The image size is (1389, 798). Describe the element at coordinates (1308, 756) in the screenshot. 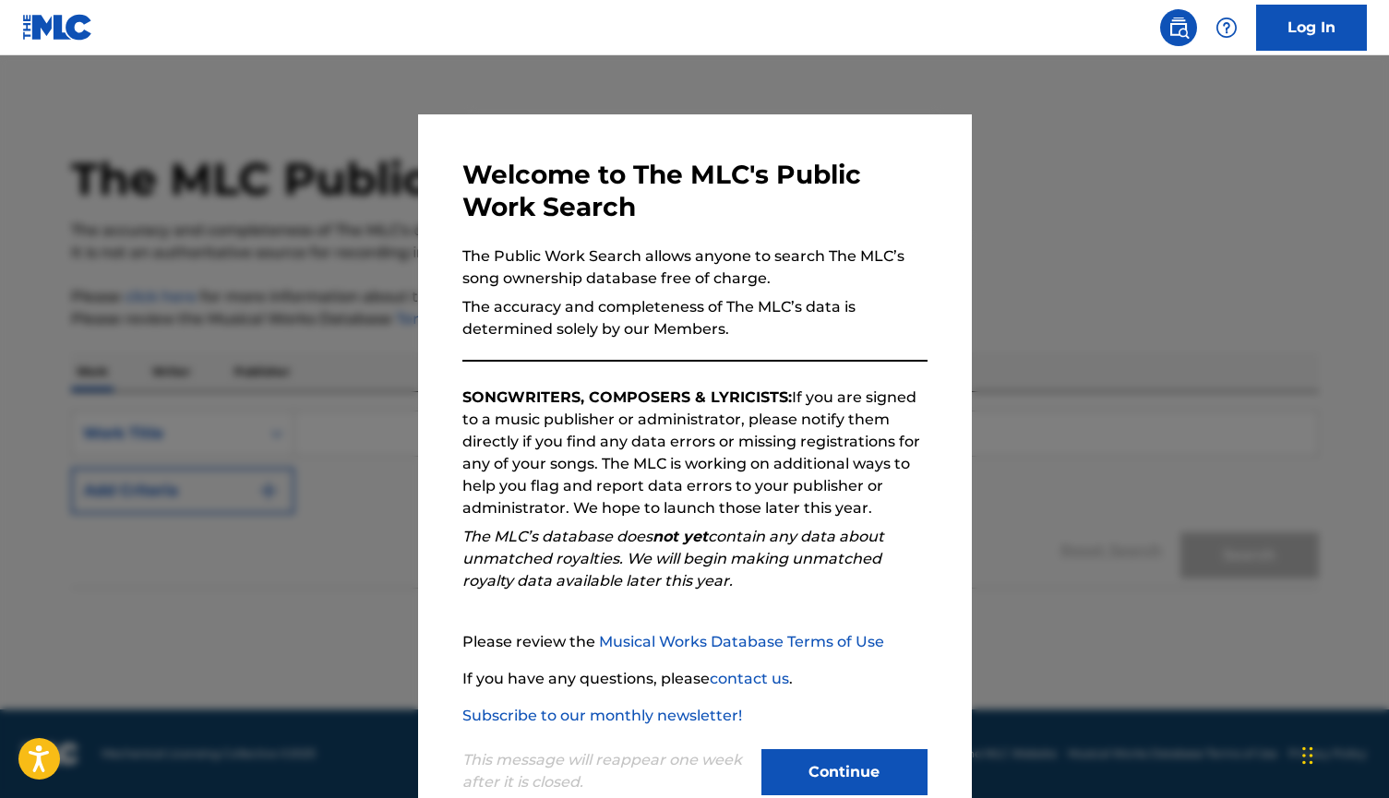

I see `div: Drag` at that location.